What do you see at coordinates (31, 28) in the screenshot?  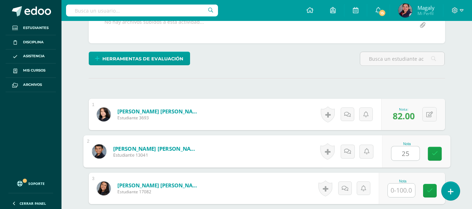 I see `a: Estudiantes` at bounding box center [31, 28].